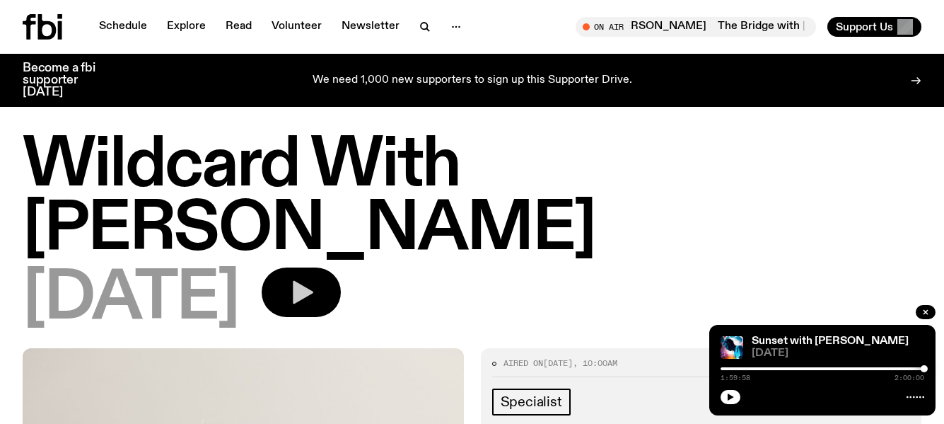 This screenshot has height=424, width=944. Describe the element at coordinates (732, 347) in the screenshot. I see `a: Simon Caldwell stands side on, looking downwards. He has headphones on. Behind him is a brightly ...` at that location.